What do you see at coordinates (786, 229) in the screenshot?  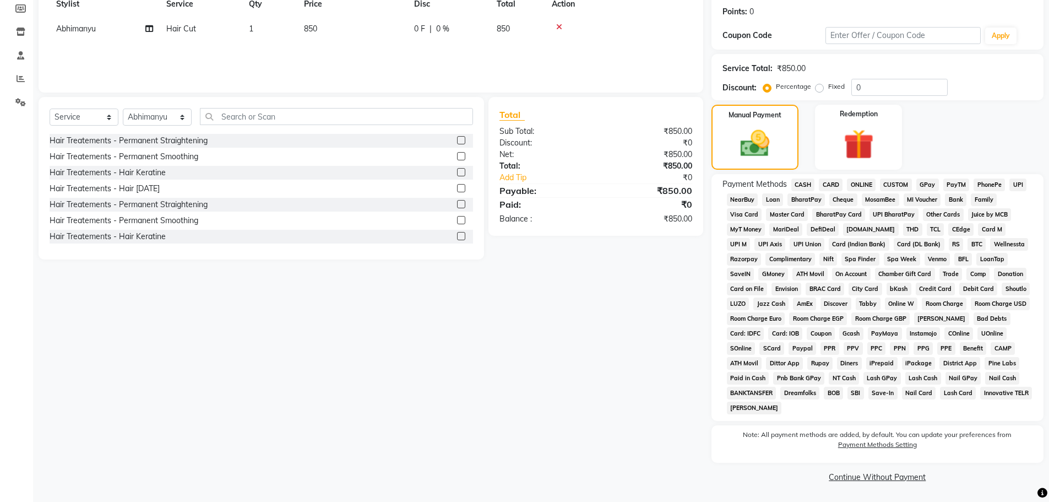 I see `span: MariDeal` at bounding box center [786, 229].